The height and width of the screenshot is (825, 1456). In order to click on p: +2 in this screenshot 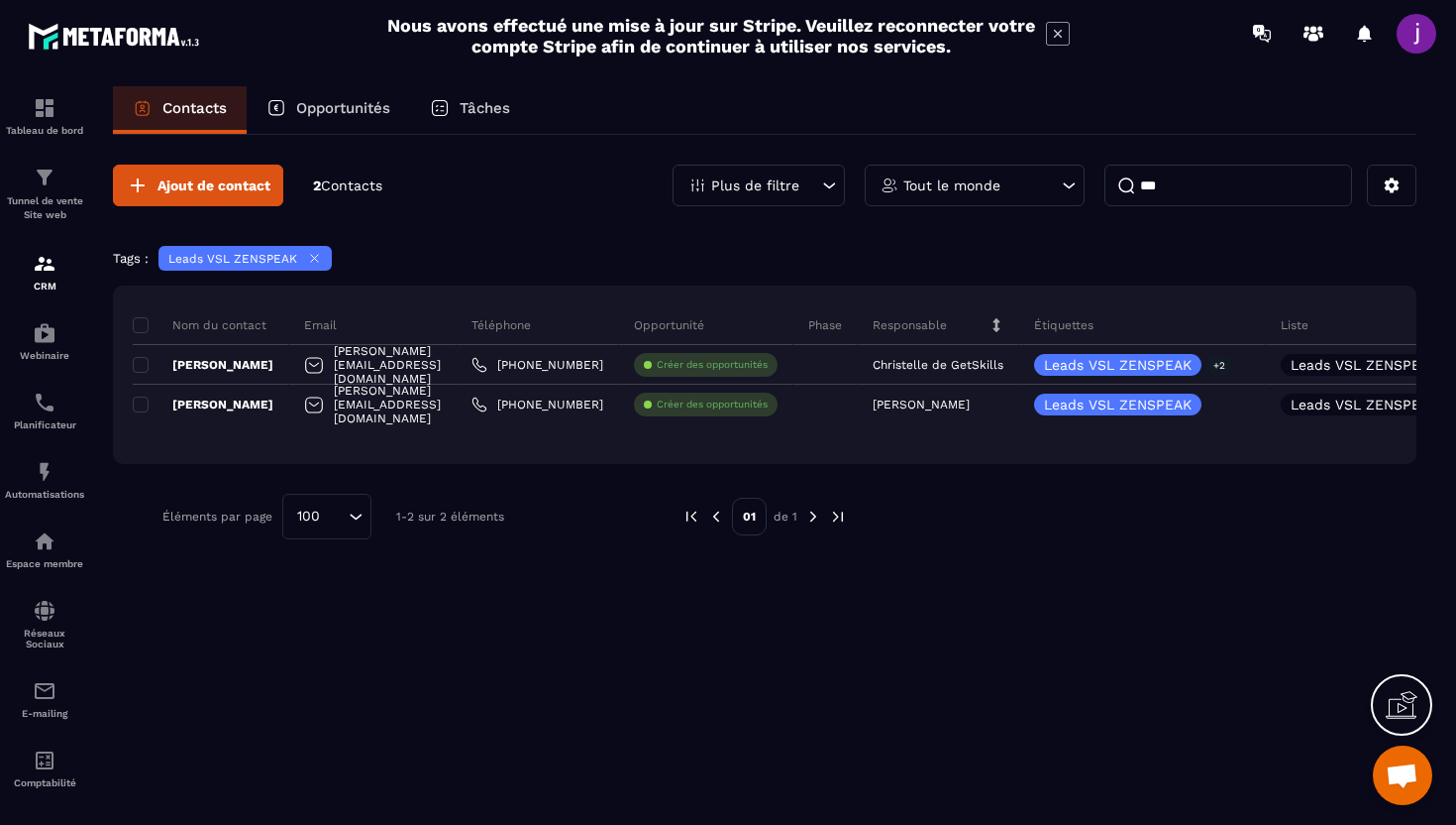, I will do `click(1220, 365)`.